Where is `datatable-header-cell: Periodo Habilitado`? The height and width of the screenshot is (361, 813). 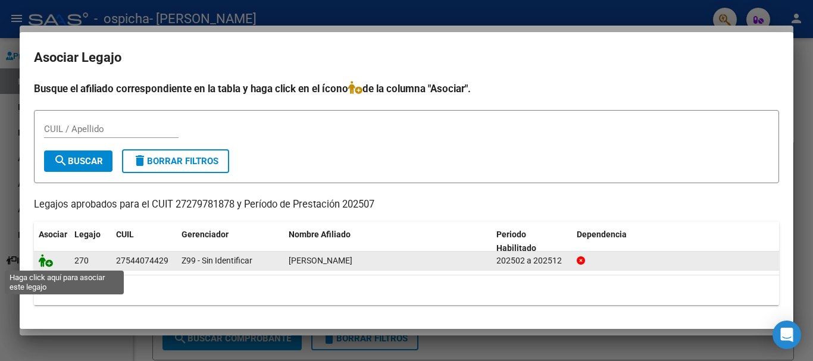
datatable-header-cell: Periodo Habilitado is located at coordinates (532, 242).